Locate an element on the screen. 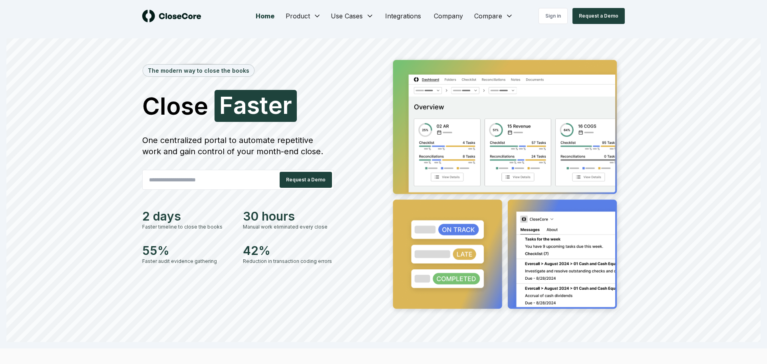  a: Company is located at coordinates (448, 16).